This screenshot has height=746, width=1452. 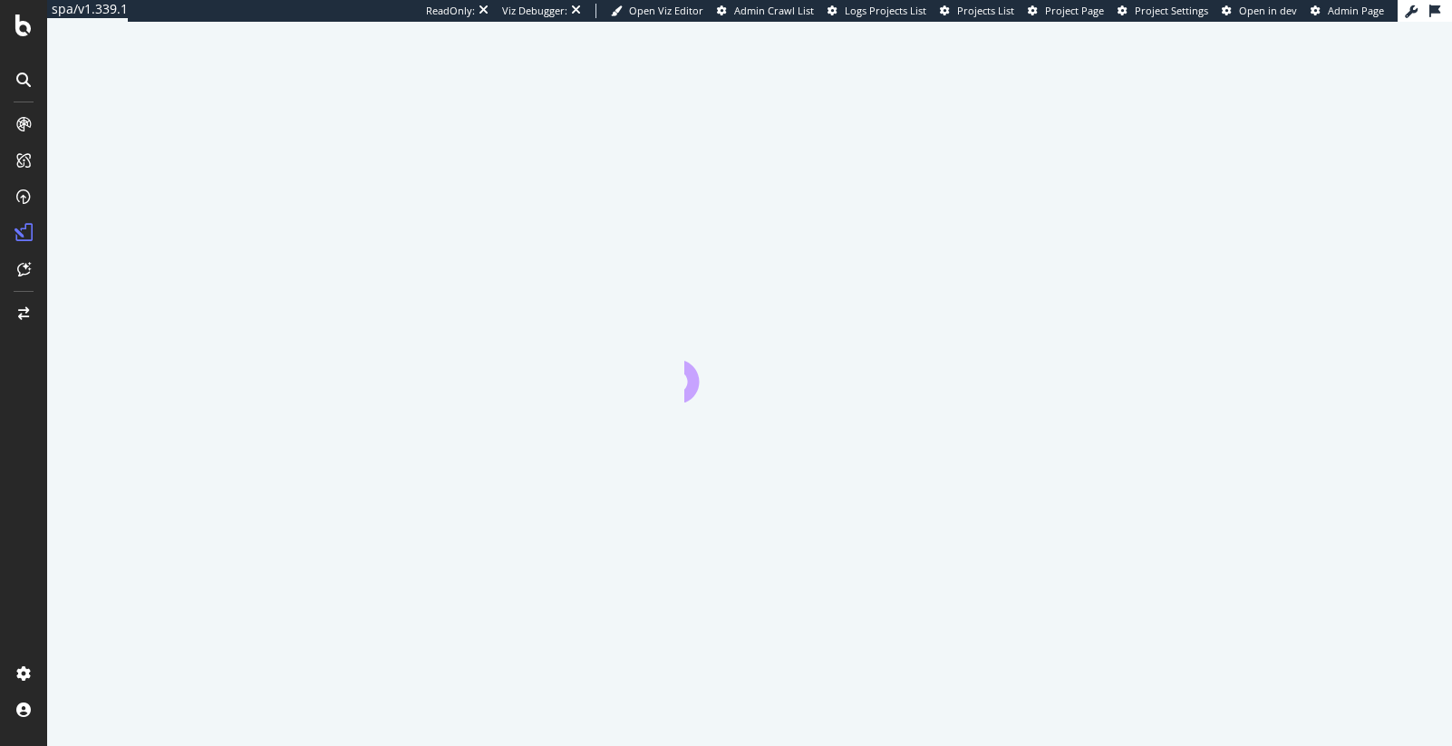 What do you see at coordinates (666, 10) in the screenshot?
I see `span: Open Viz Editor` at bounding box center [666, 10].